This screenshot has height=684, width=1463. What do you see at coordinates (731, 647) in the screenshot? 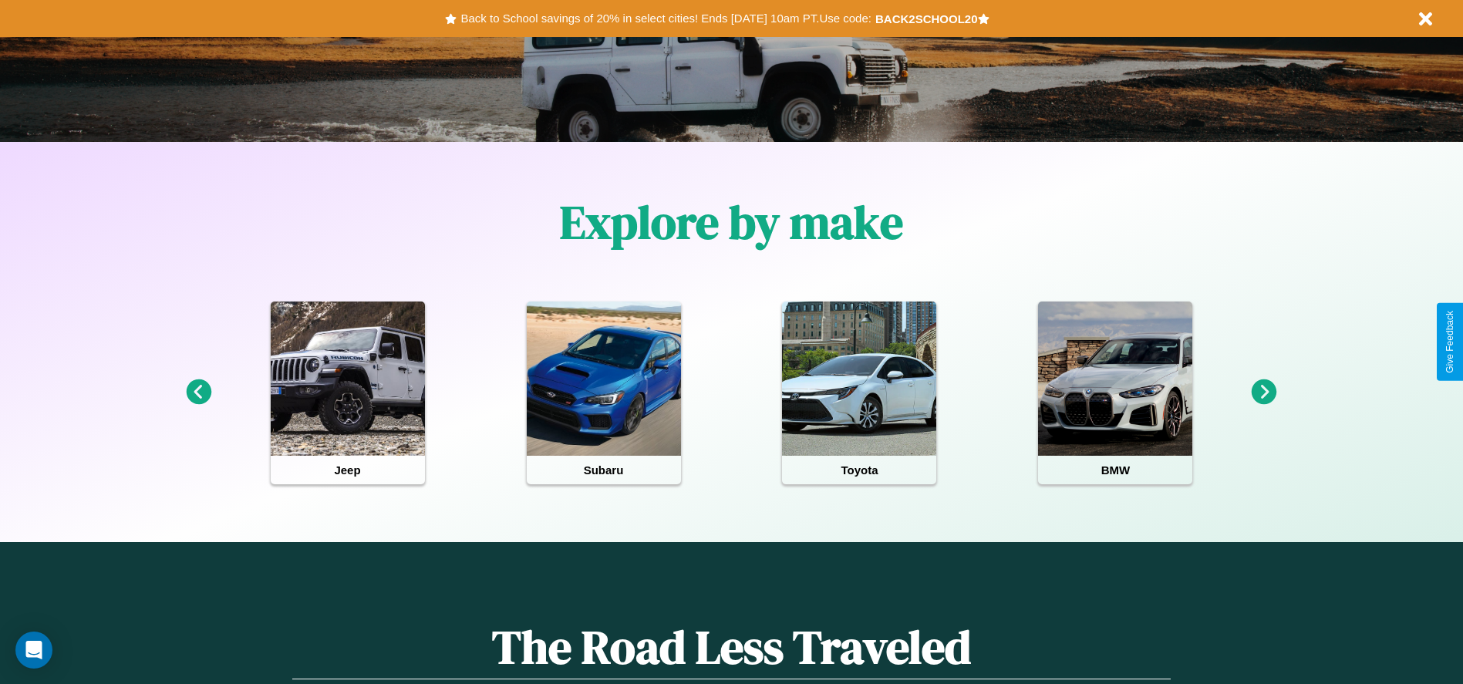
I see `h1: The Road Less Traveled` at bounding box center [731, 647].